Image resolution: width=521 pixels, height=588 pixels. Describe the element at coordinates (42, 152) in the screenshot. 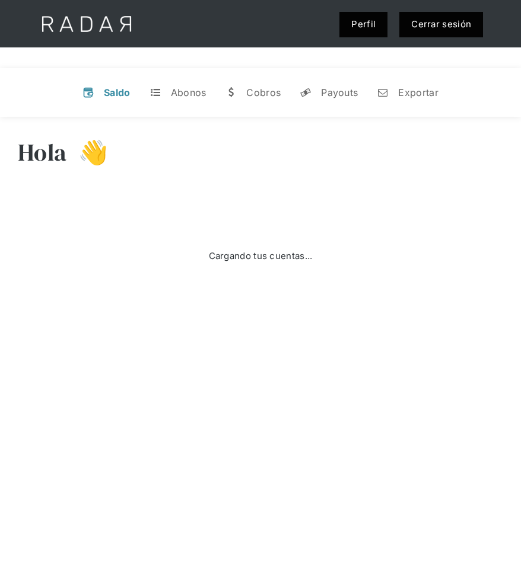

I see `h3: Hola` at that location.